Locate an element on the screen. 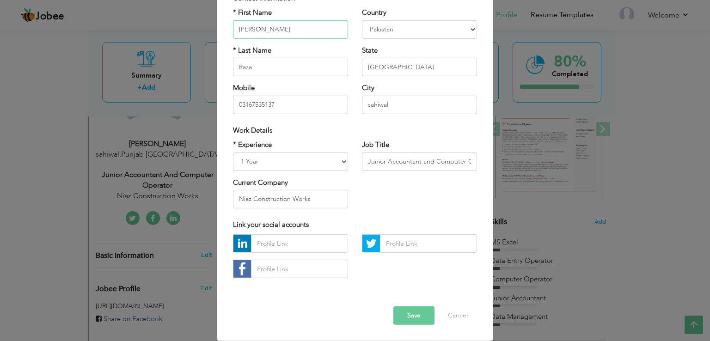  span: Work Details is located at coordinates (252, 130).